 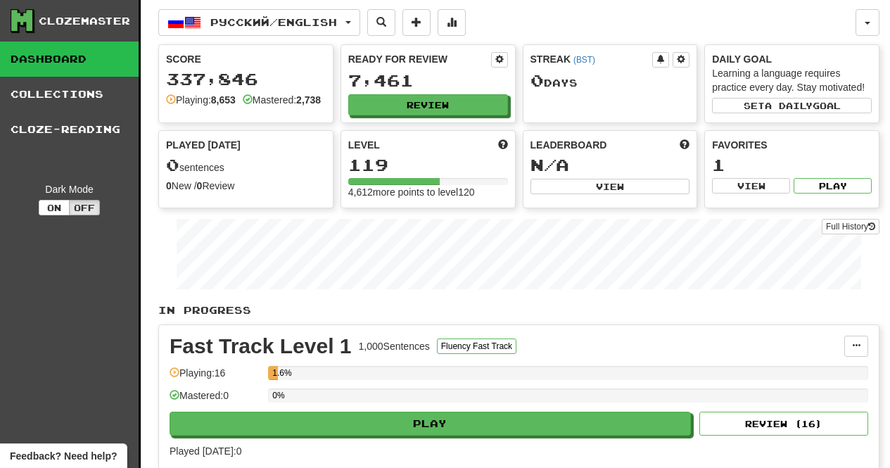 I want to click on button: Add sentence to collection, so click(x=417, y=23).